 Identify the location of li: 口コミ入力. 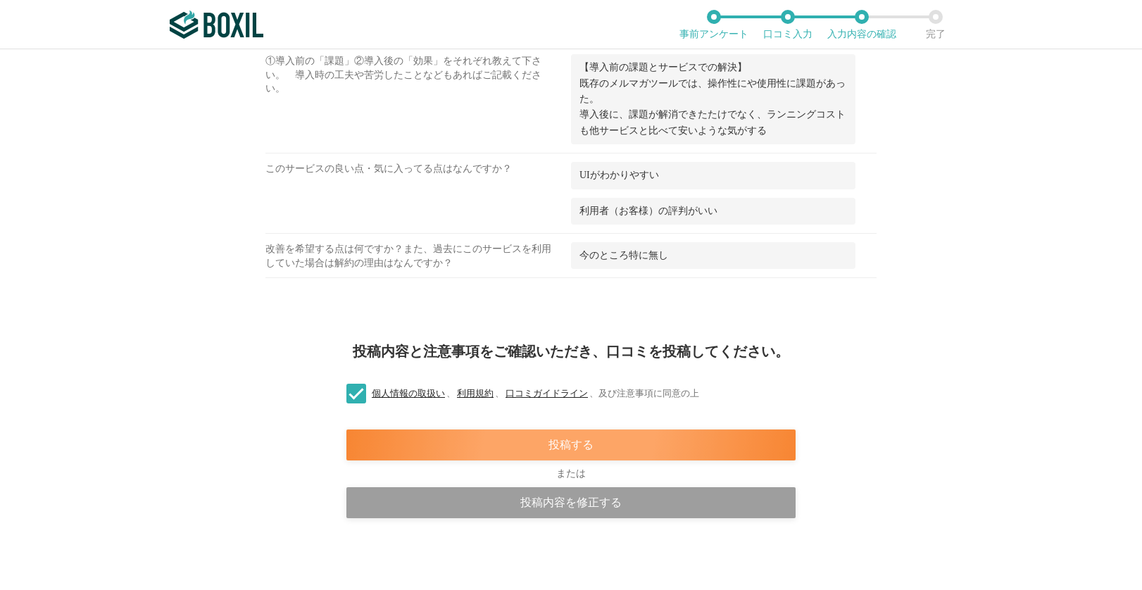
(787, 25).